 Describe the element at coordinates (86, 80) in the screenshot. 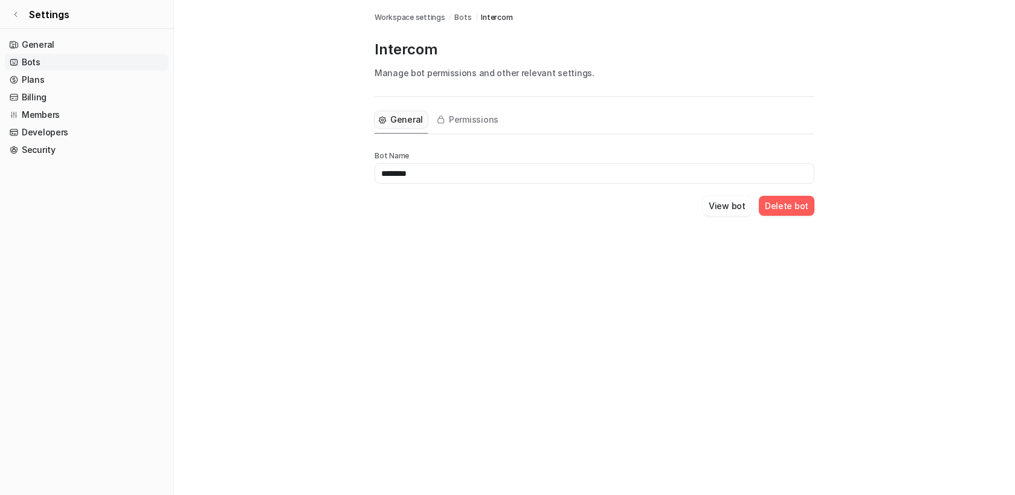

I see `a: Plans` at that location.